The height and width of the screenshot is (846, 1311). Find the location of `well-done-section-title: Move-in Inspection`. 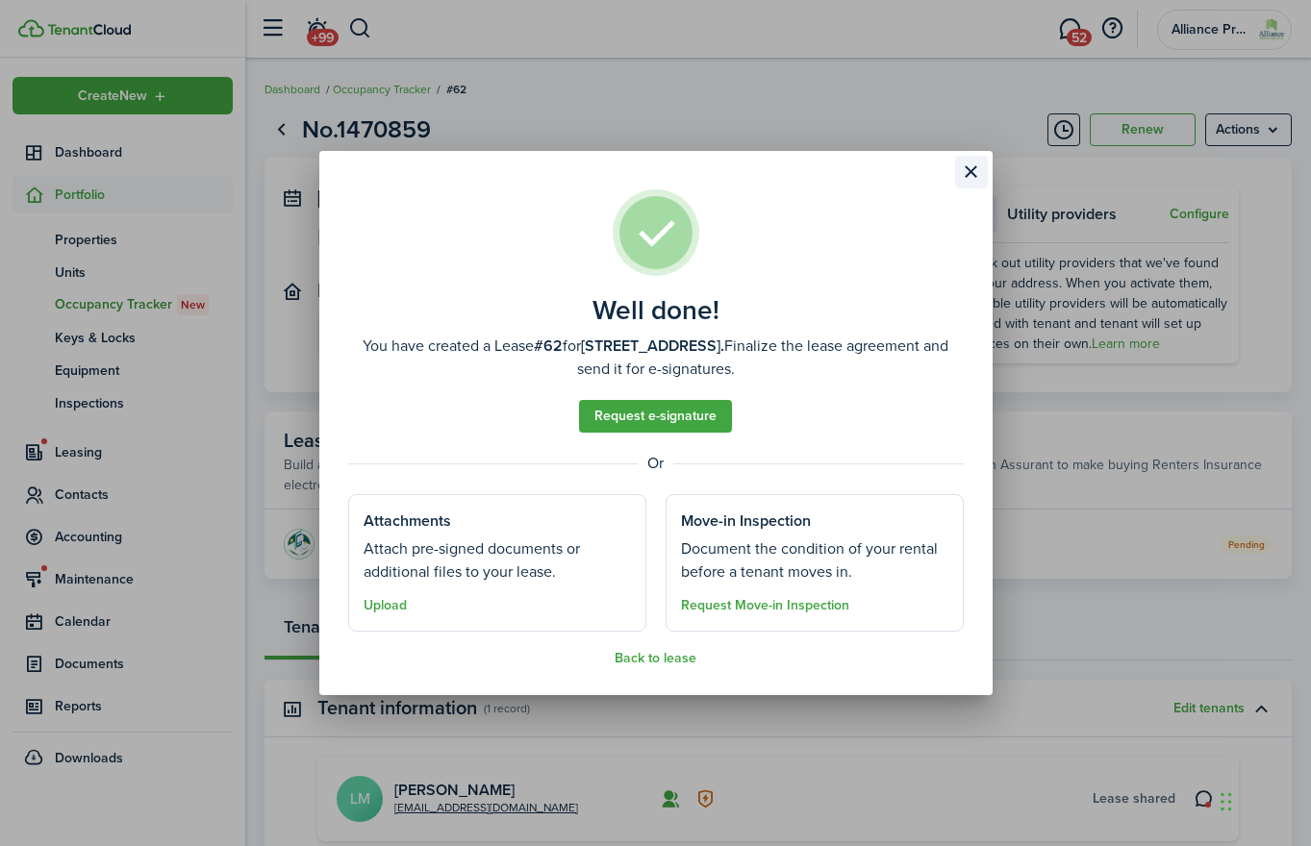

well-done-section-title: Move-in Inspection is located at coordinates (745, 521).